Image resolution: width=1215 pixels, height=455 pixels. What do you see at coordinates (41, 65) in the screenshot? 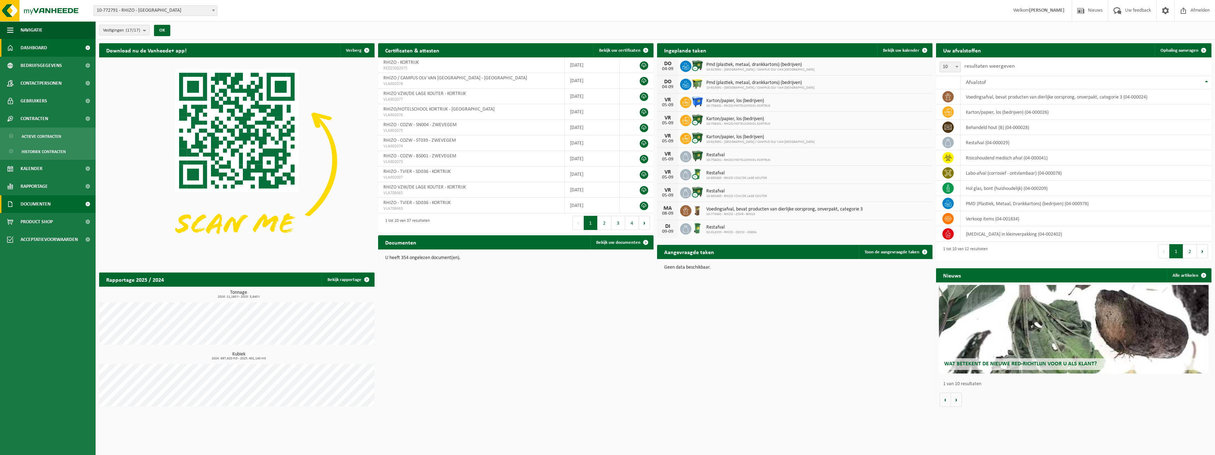
I see `span: Bedrijfsgegevens` at bounding box center [41, 65].